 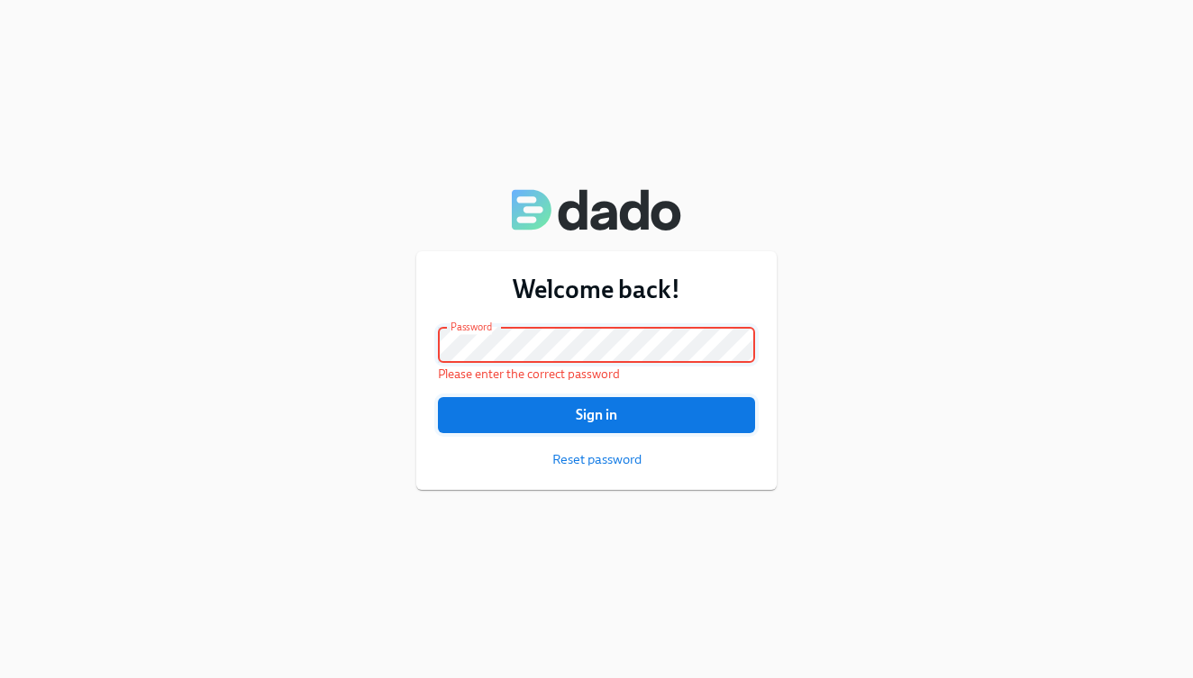 What do you see at coordinates (596, 459) in the screenshot?
I see `button: Reset password` at bounding box center [596, 459].